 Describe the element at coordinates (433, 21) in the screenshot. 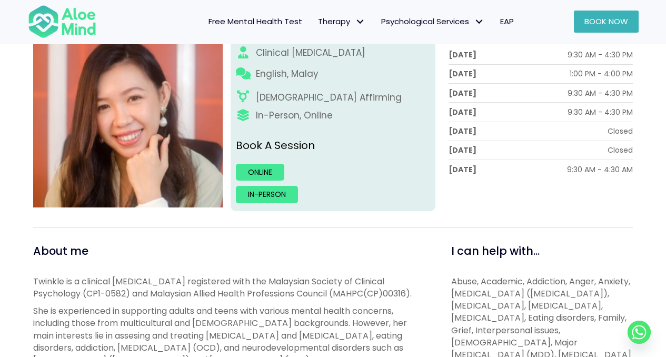

I see `span: Psychological Services` at that location.